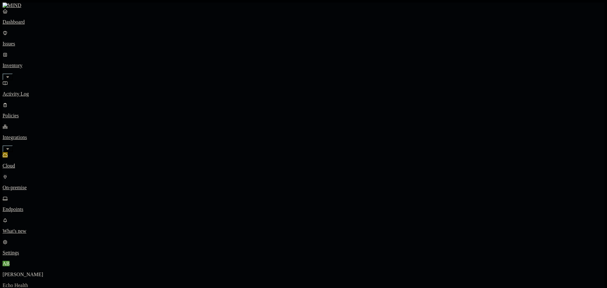 This screenshot has height=288, width=607. What do you see at coordinates (304, 182) in the screenshot?
I see `a: On-premise` at bounding box center [304, 182].